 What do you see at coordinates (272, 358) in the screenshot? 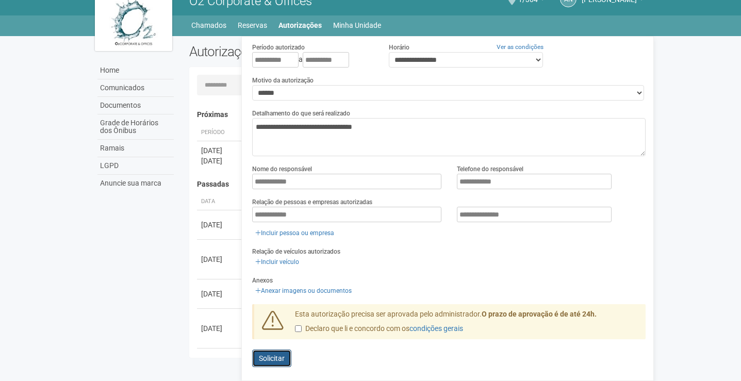
I see `button: Solicitar` at bounding box center [272, 358].